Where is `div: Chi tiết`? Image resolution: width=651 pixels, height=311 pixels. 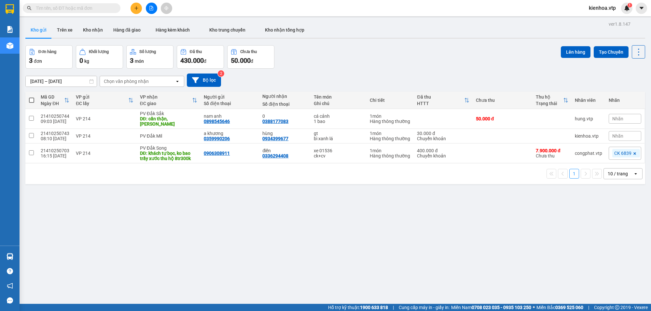
div: Chi tiết is located at coordinates (390, 100).